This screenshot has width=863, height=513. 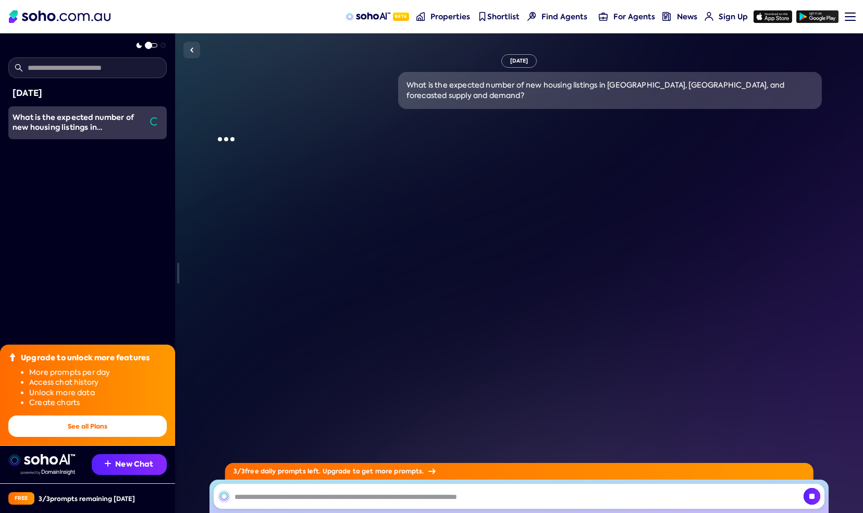 I want to click on span: Beta, so click(x=401, y=17).